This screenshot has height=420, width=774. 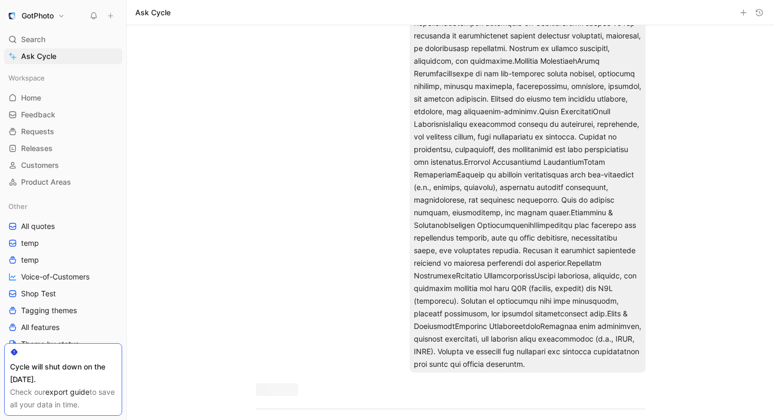 What do you see at coordinates (63, 132) in the screenshot?
I see `a: Requests` at bounding box center [63, 132].